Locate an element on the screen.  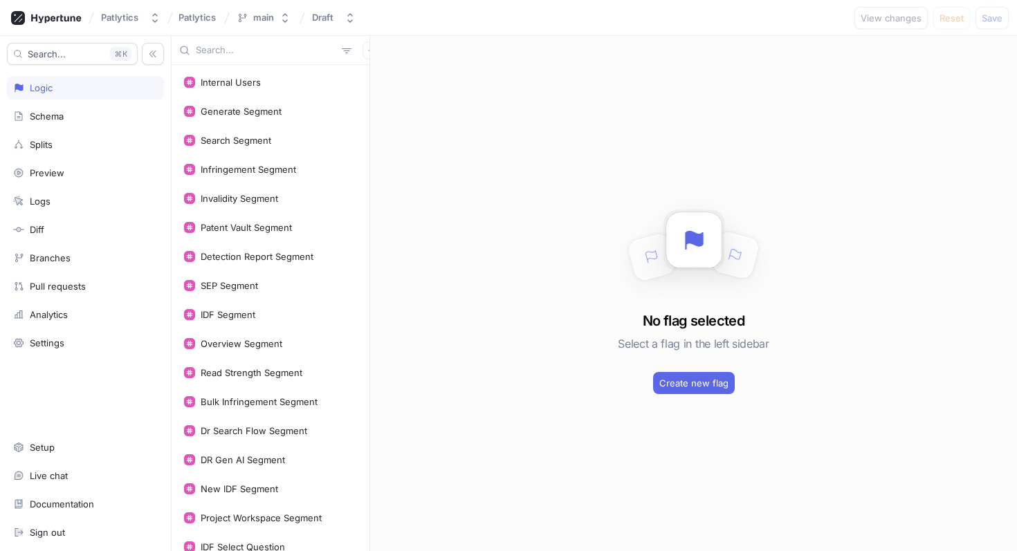
div: Bulk Infringement Segment is located at coordinates (259, 402).